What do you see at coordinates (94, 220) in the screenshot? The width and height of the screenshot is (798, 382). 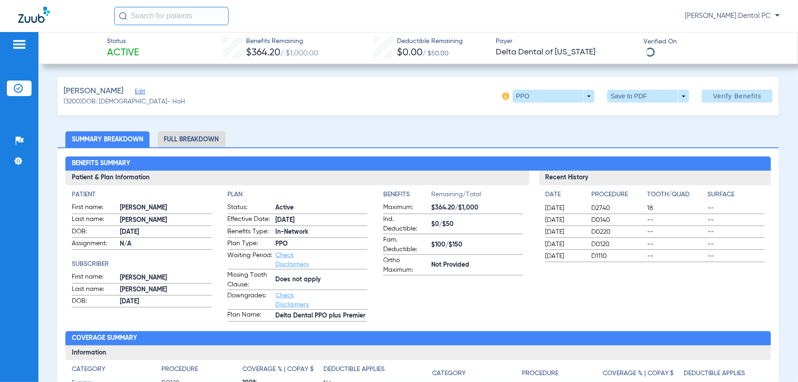 I see `span: Last name:` at bounding box center [94, 220].